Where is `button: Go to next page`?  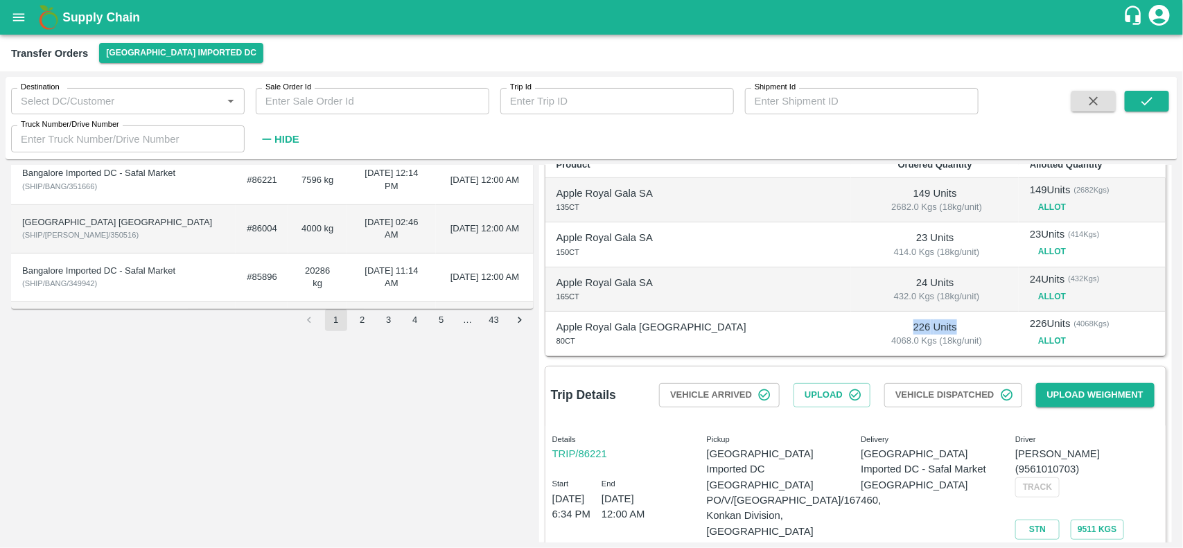 button: Go to next page is located at coordinates (520, 320).